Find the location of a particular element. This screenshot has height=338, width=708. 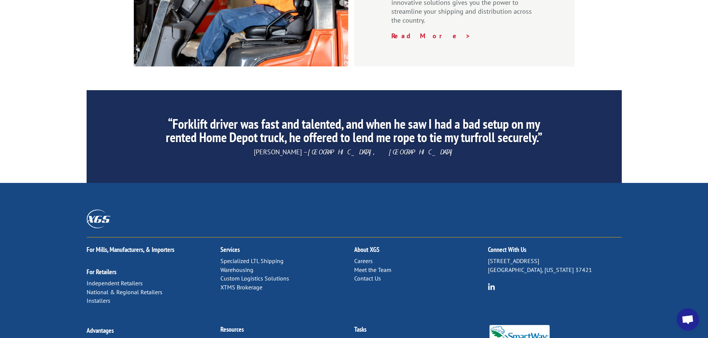

img: XGS_Logos_ALL_2024_All_White is located at coordinates (98, 219).